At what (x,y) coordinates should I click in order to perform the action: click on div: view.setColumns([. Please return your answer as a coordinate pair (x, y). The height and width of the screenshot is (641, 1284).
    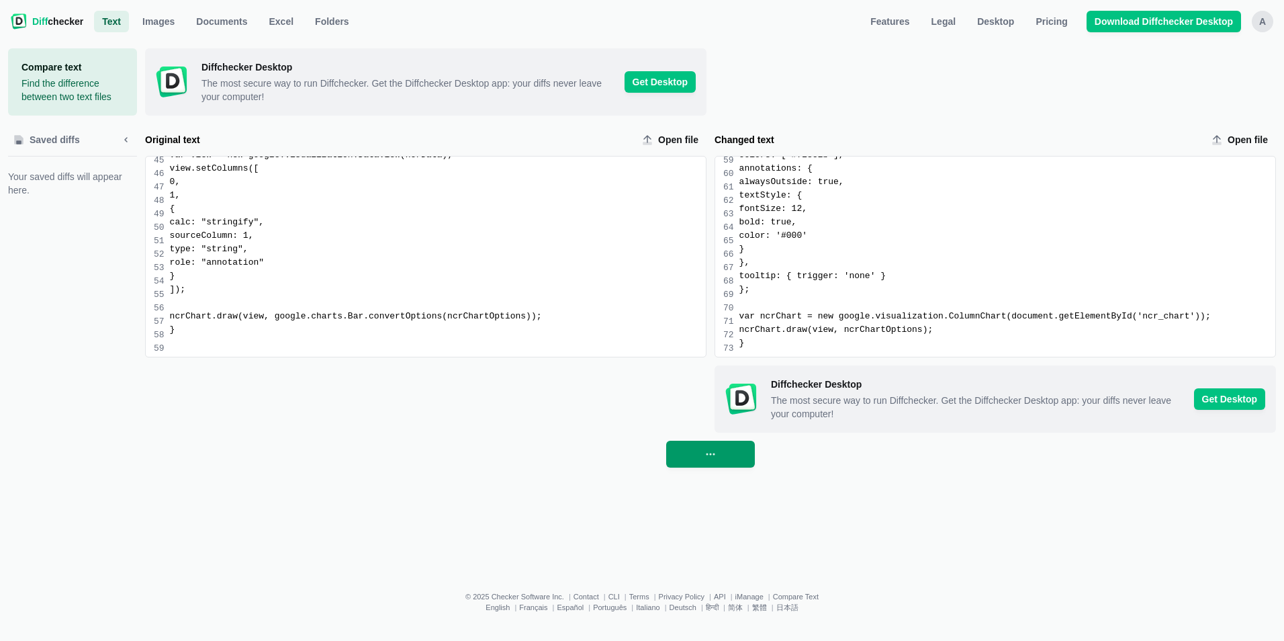
    Looking at the image, I should click on (438, 169).